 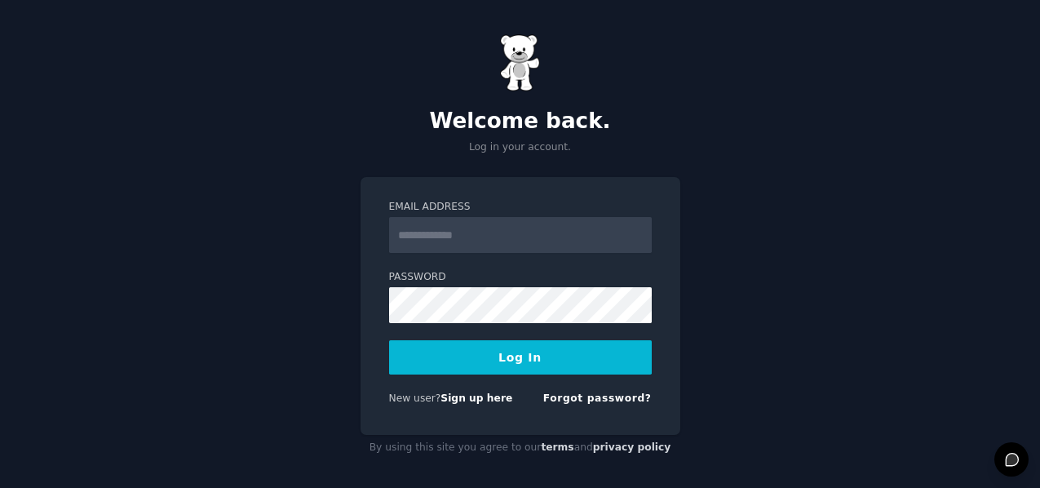 What do you see at coordinates (476, 398) in the screenshot?
I see `a: Sign up here` at bounding box center [476, 398].